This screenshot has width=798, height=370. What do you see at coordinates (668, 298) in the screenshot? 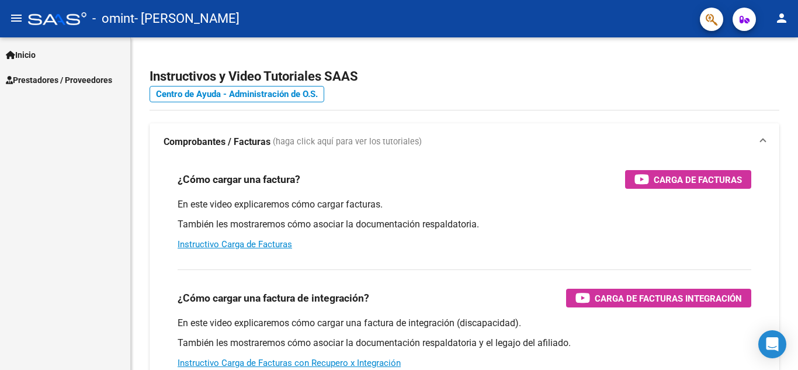
I see `span: Carga de Facturas Integración` at bounding box center [668, 298].